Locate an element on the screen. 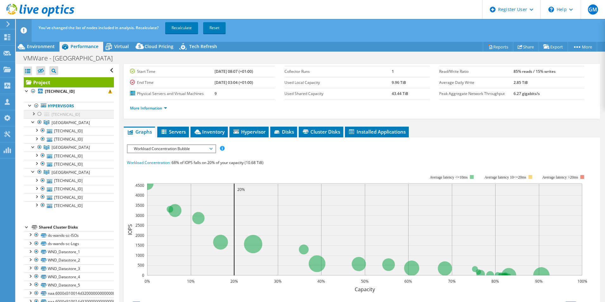 The image size is (605, 302). span: Hypervisor is located at coordinates (249, 132).